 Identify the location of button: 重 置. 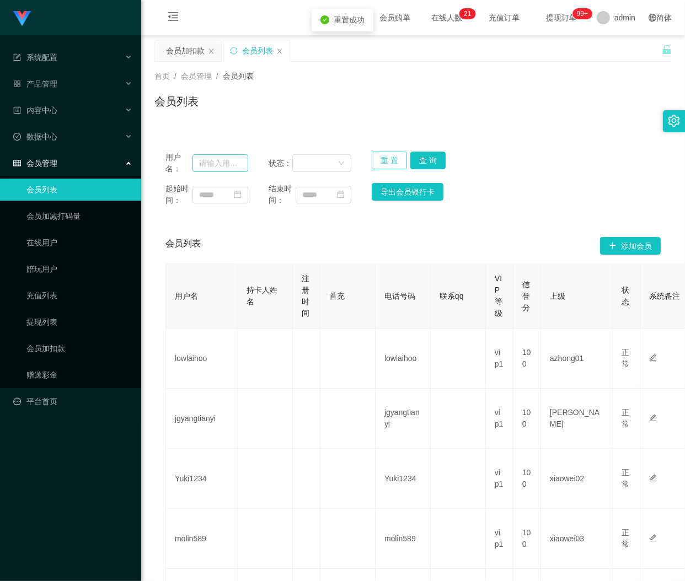
(389, 160).